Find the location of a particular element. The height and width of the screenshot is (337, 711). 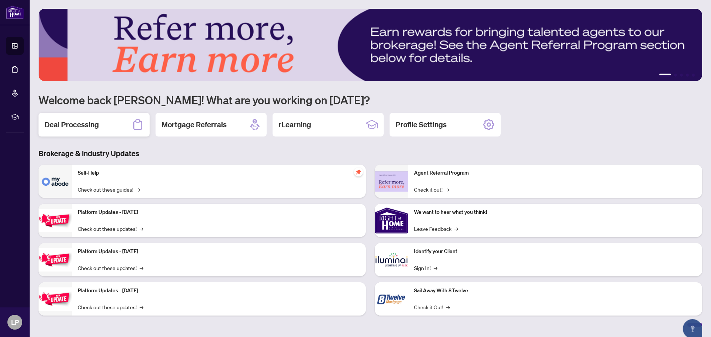

a: Check it out!→ is located at coordinates (431, 190).